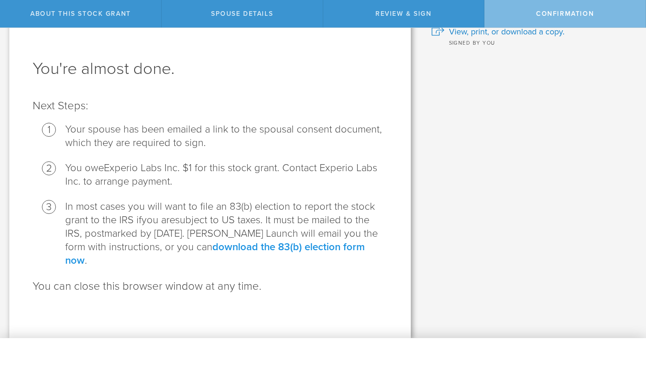  I want to click on a: download the 83(b) election form now, so click(215, 254).